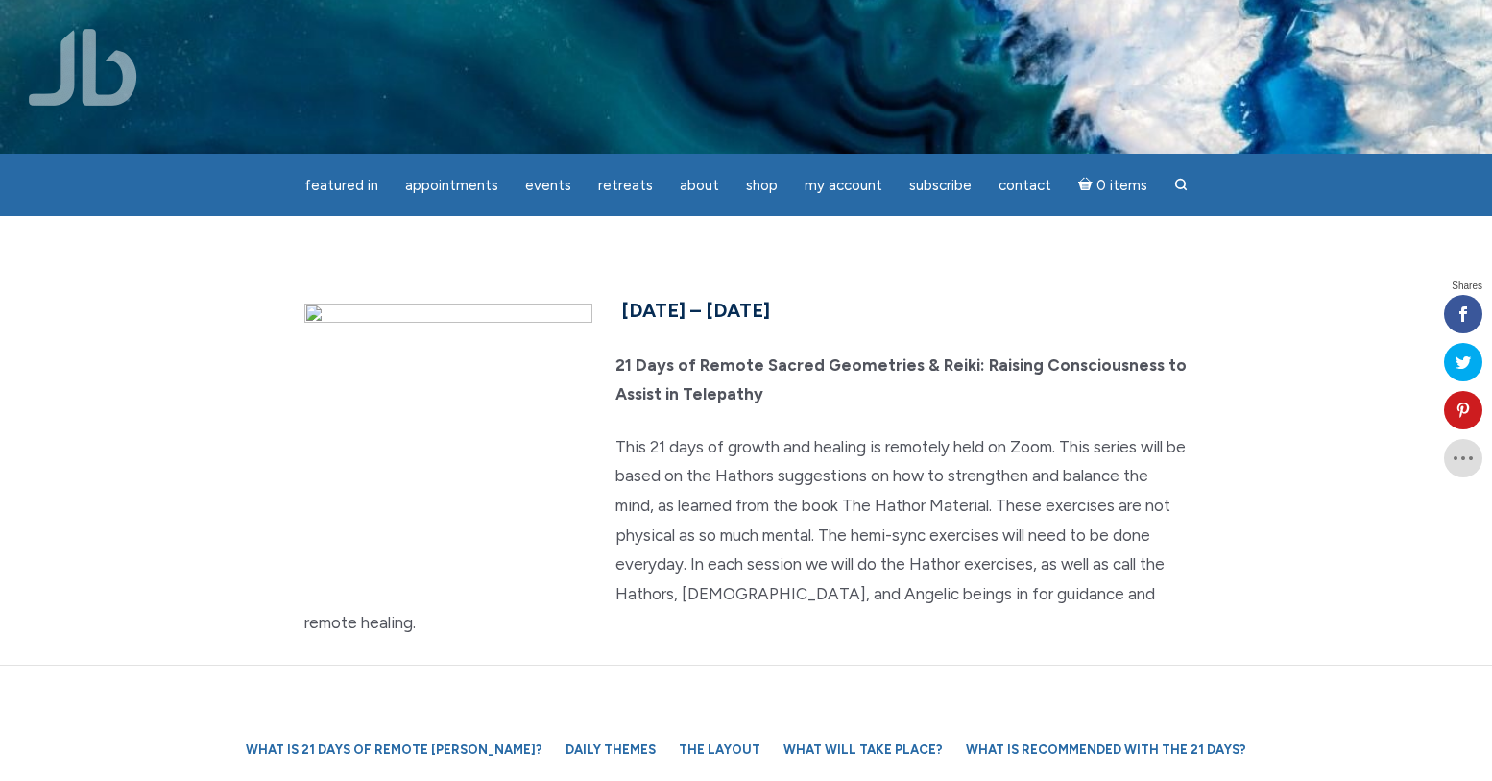  What do you see at coordinates (1113, 184) in the screenshot?
I see `a: Cart0 items` at bounding box center [1113, 184].